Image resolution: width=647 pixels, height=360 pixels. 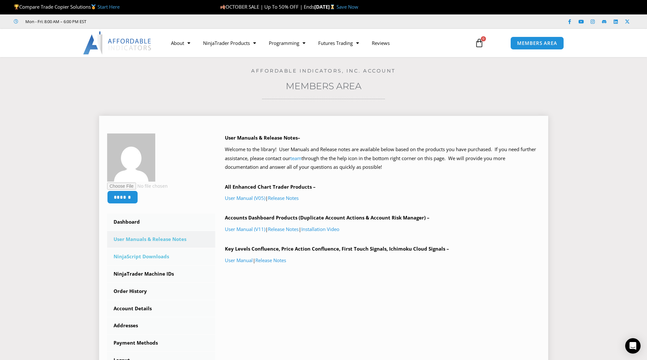 I want to click on a: User Manual (V11), so click(x=245, y=229).